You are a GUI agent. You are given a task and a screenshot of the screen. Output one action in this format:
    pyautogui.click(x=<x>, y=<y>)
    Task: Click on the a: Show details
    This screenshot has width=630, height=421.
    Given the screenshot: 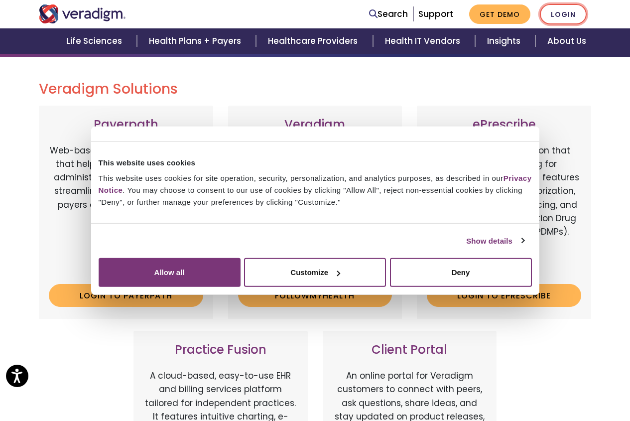 What is the action you would take?
    pyautogui.click(x=495, y=241)
    